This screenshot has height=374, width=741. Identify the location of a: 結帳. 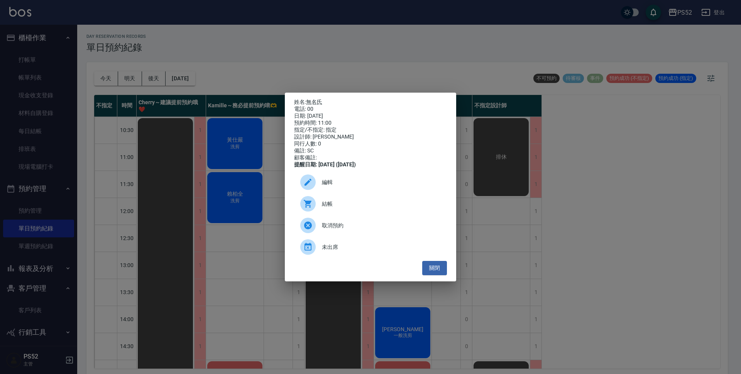
(370, 204).